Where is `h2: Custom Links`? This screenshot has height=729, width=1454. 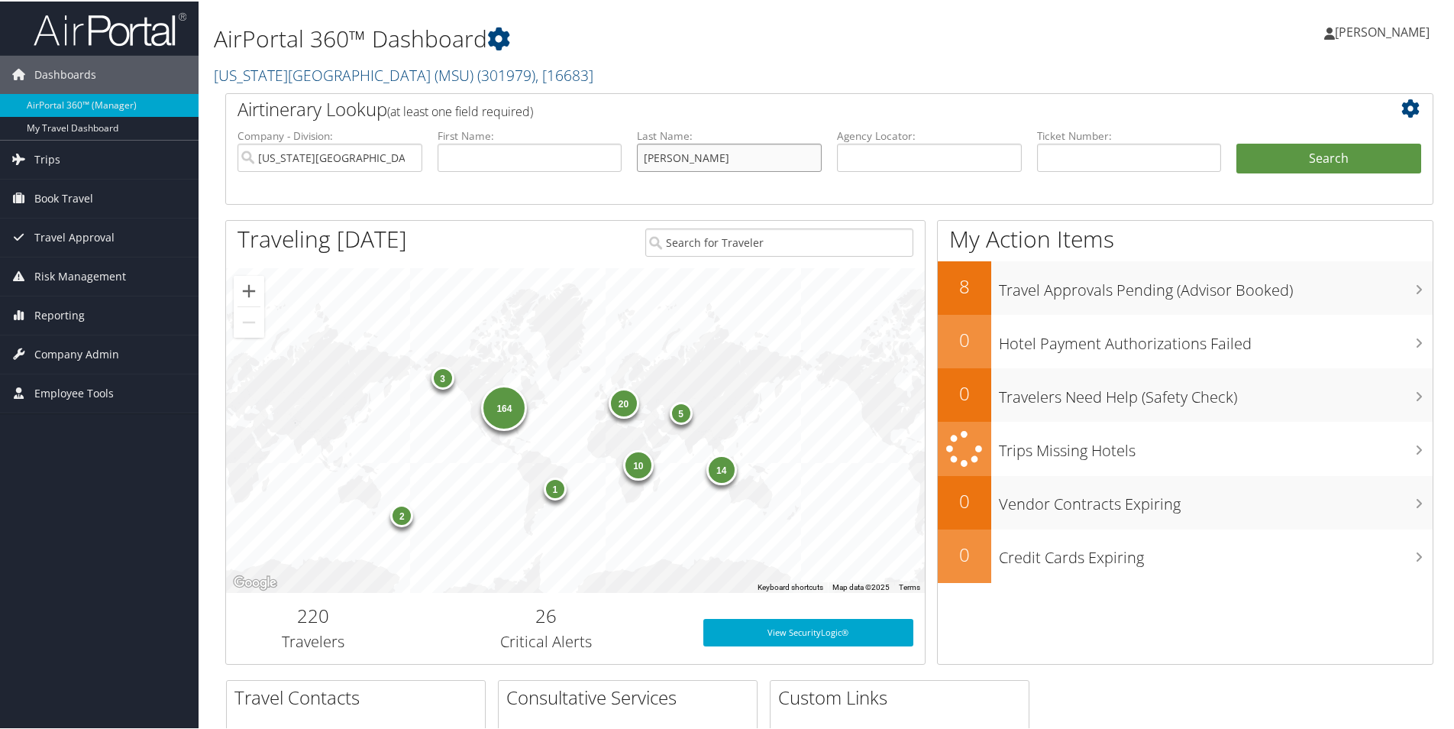 h2: Custom Links is located at coordinates (903, 696).